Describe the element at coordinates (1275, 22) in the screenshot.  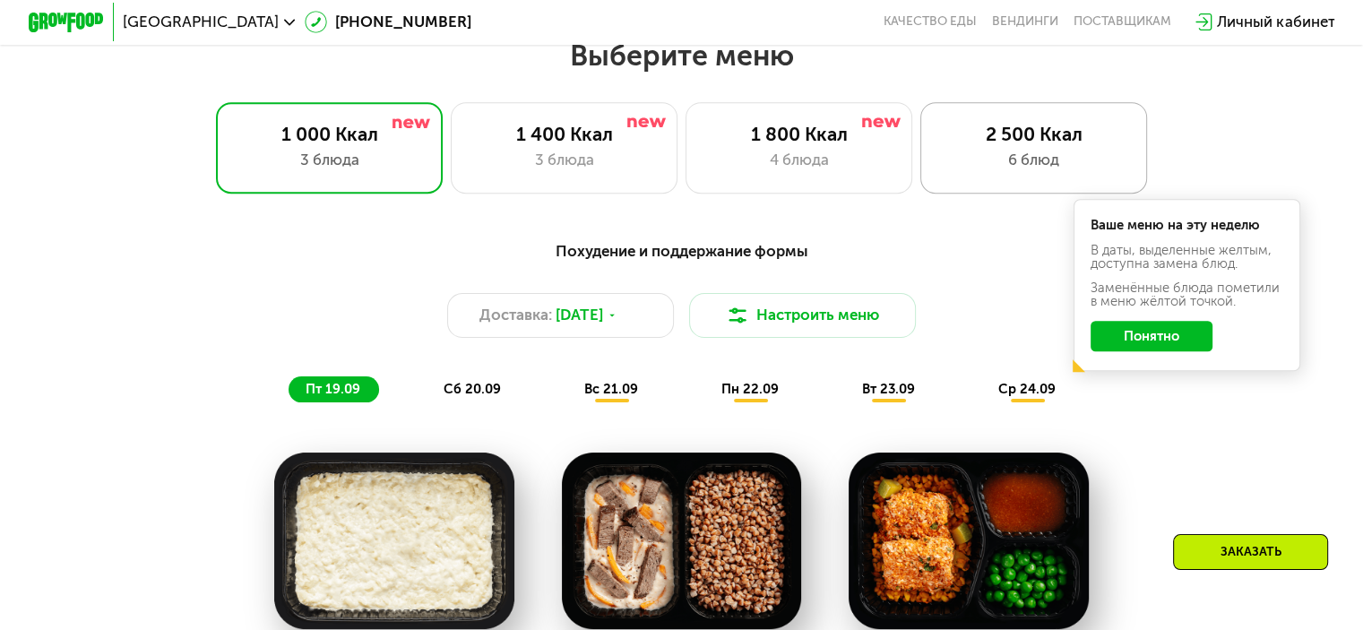
I see `div: Личный кабинет` at that location.